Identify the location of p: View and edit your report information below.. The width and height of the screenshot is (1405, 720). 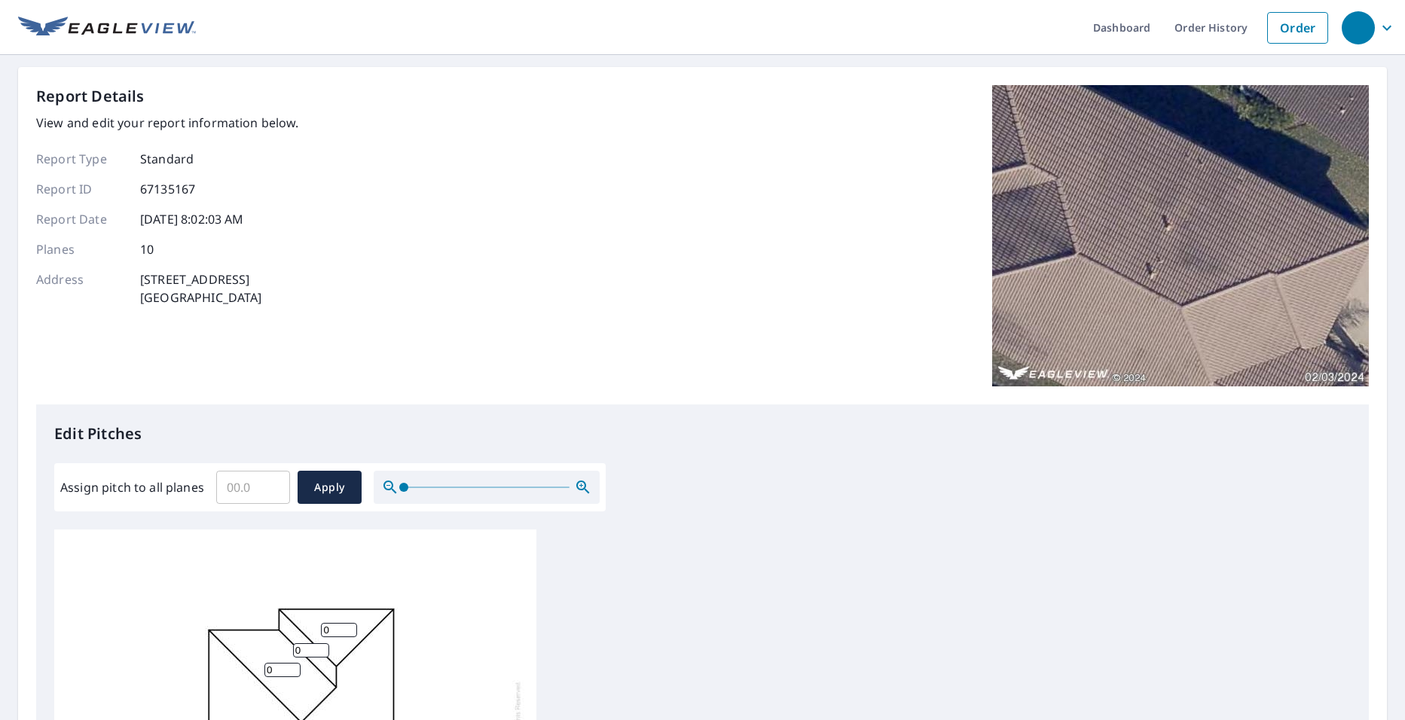
(167, 123).